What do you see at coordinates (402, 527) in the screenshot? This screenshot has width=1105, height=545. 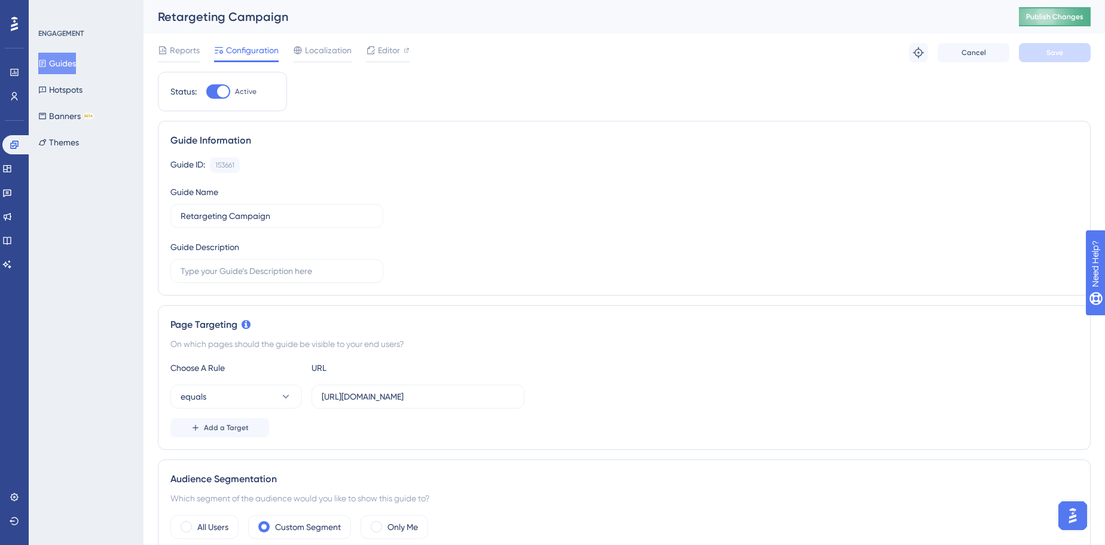 I see `label: Only Me` at bounding box center [402, 527].